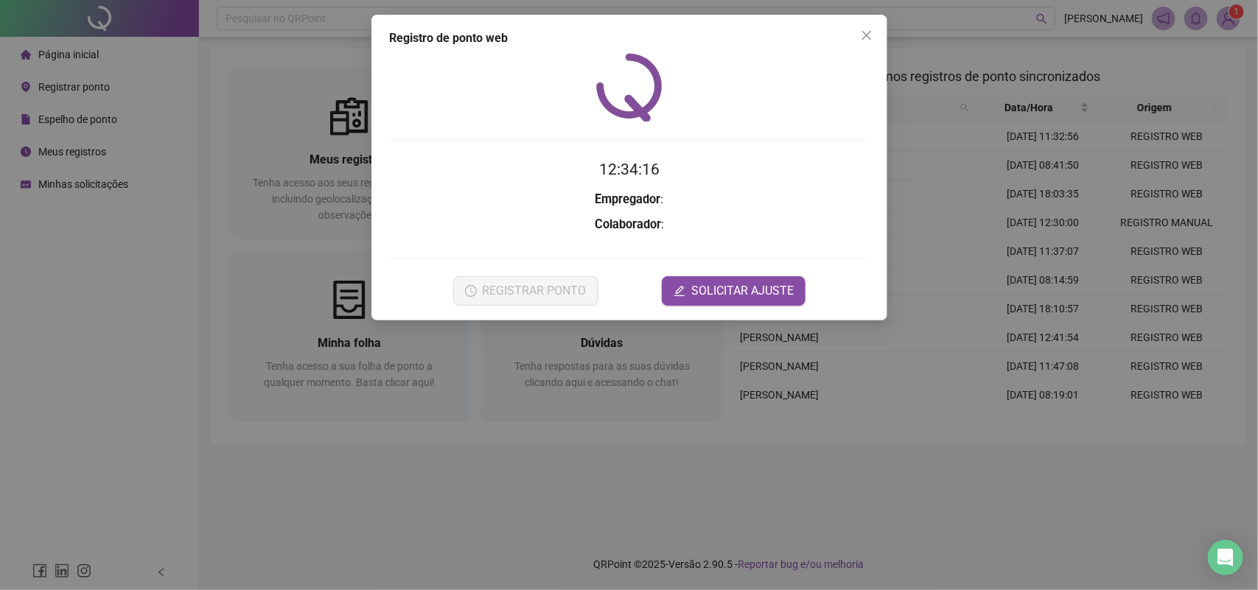  I want to click on span: edit, so click(680, 291).